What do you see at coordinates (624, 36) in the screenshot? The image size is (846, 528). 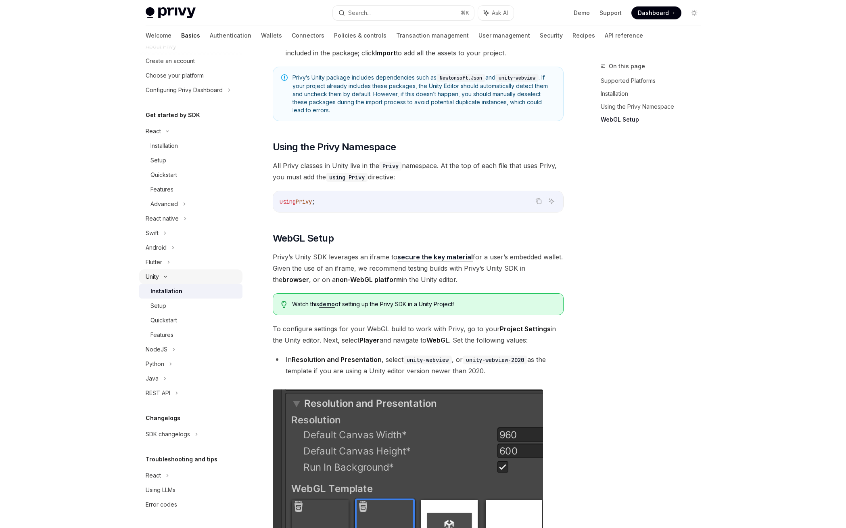 I see `a: API reference` at bounding box center [624, 36].